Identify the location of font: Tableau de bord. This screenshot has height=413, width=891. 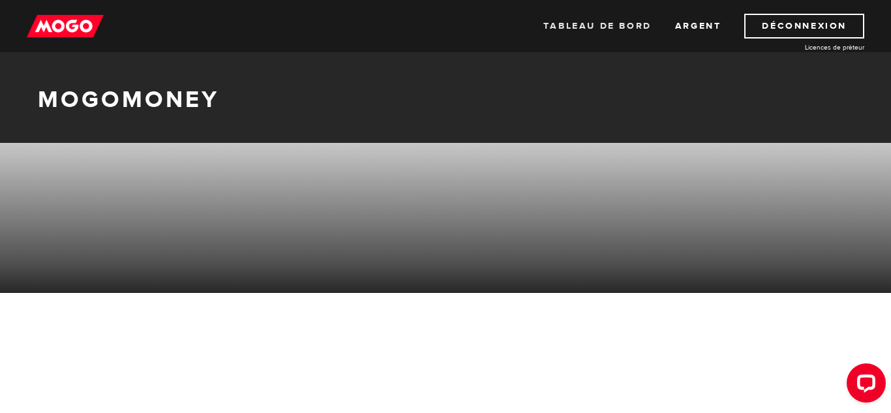
(598, 26).